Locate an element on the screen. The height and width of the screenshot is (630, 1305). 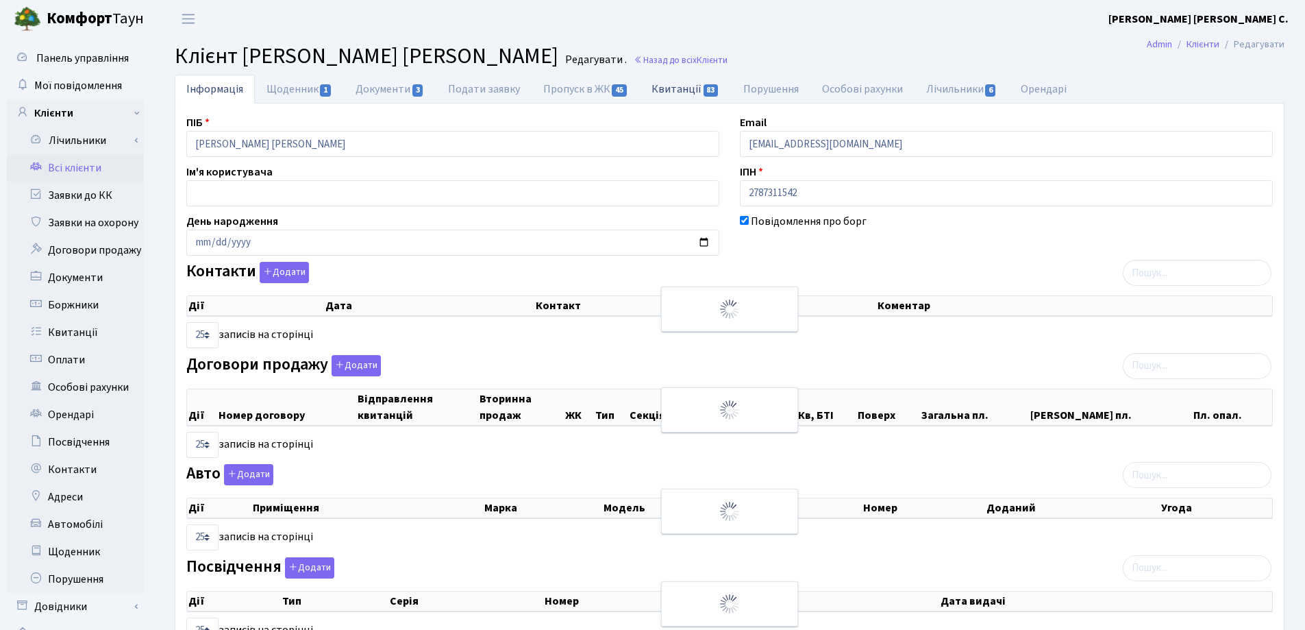
th: Відправлення квитанцій is located at coordinates (417, 407).